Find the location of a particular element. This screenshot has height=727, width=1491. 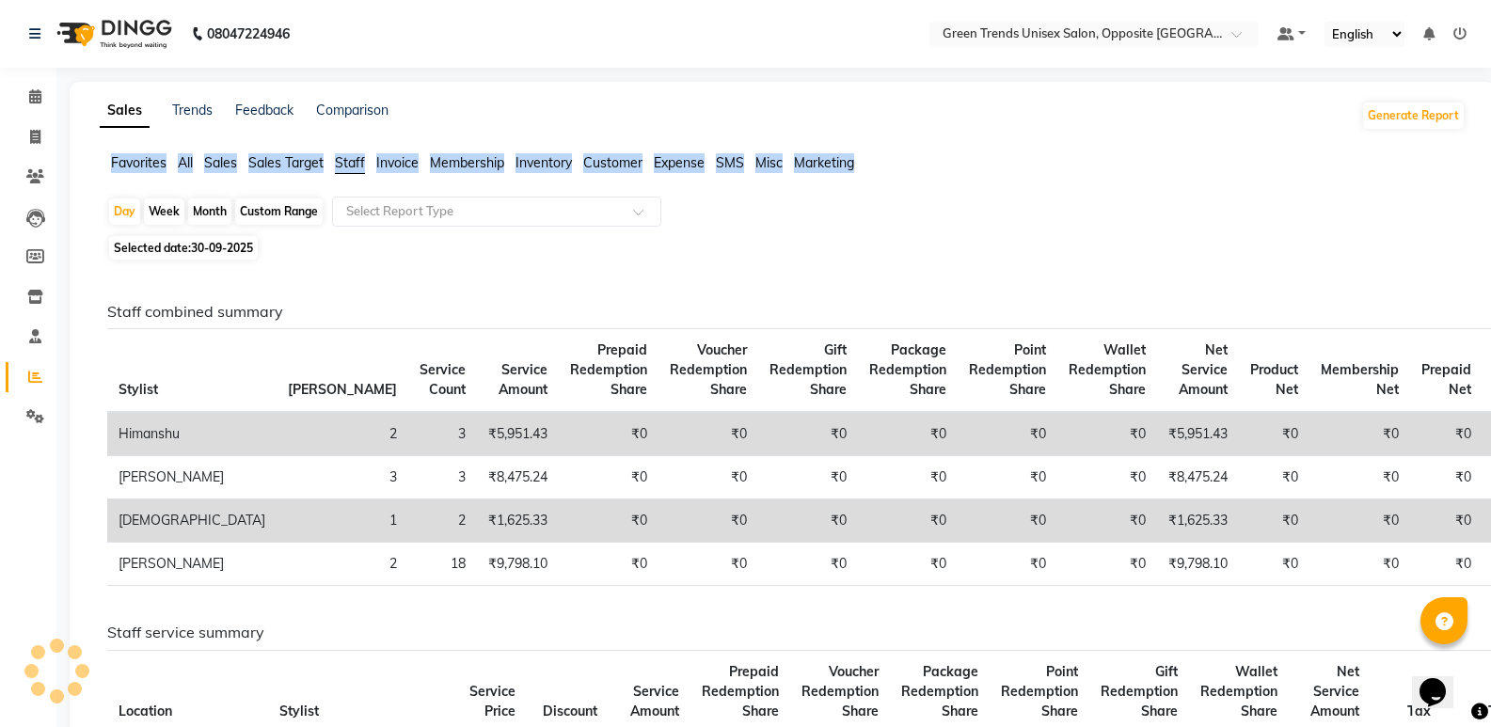

div: Day is located at coordinates (124, 212).